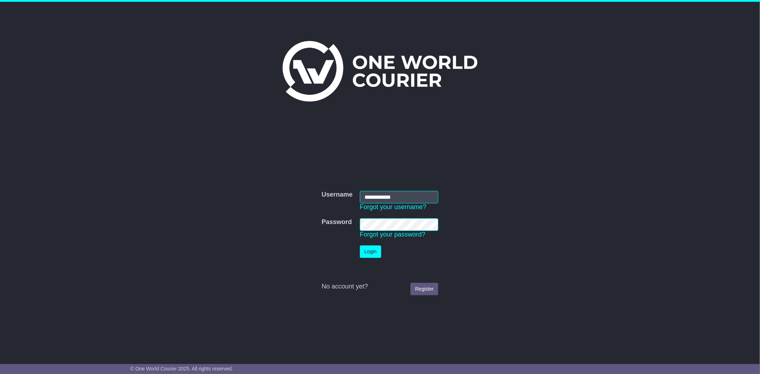 The height and width of the screenshot is (374, 760). I want to click on img: One World, so click(380, 71).